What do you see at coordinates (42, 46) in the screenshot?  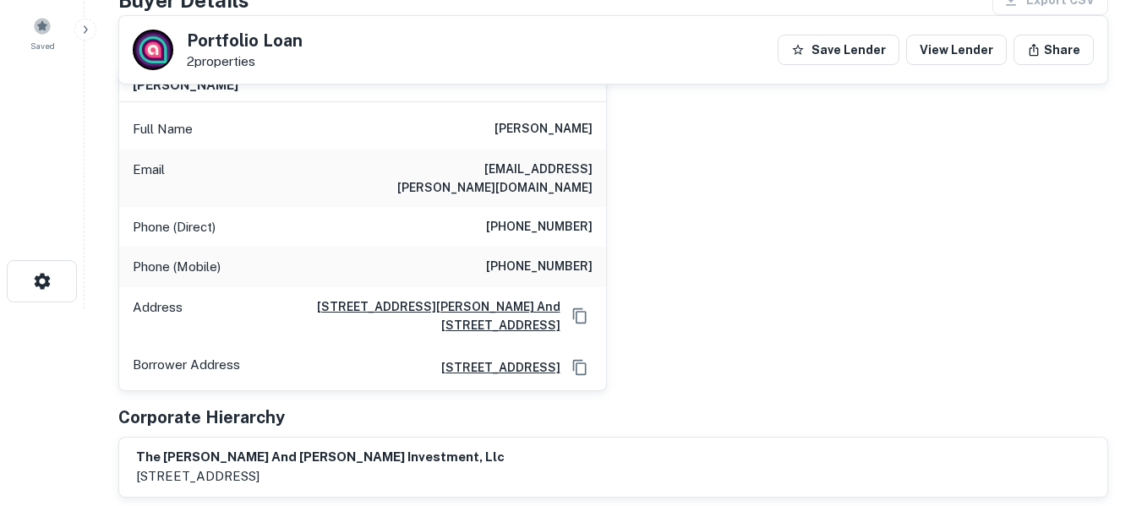 I see `span: Saved` at bounding box center [42, 46].